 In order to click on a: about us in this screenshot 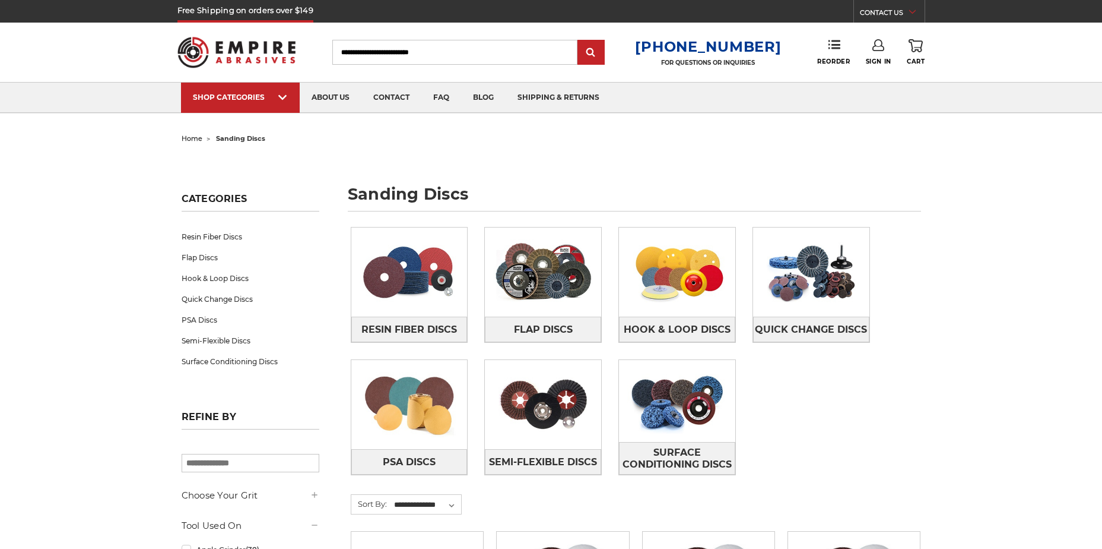, I will do `click(331, 97)`.